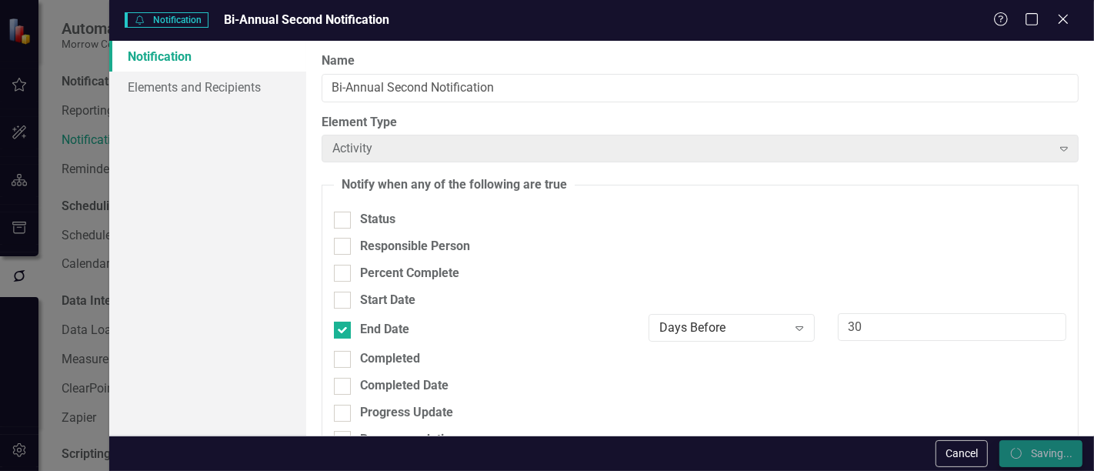 This screenshot has height=471, width=1094. What do you see at coordinates (385, 329) in the screenshot?
I see `div: End Date` at bounding box center [385, 329].